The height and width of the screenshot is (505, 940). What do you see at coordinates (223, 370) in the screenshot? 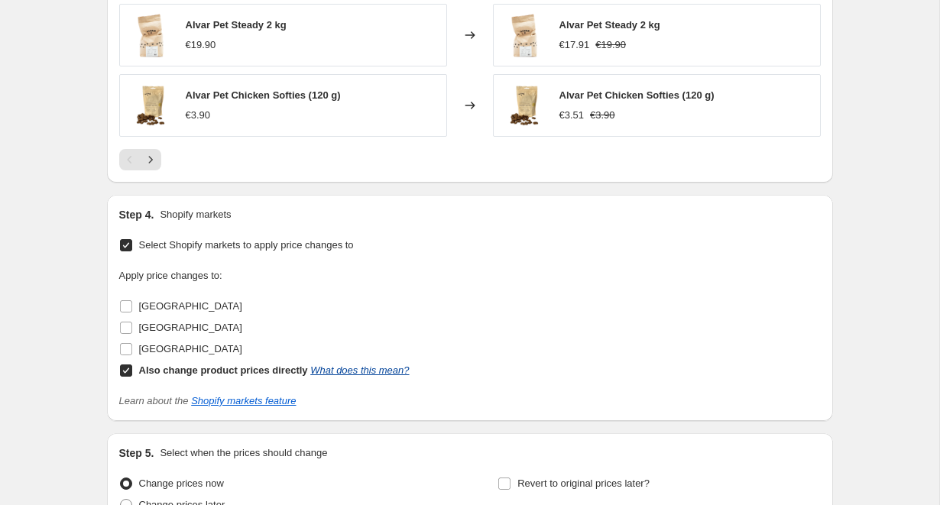
I see `b: Also change product prices directly` at bounding box center [223, 370].